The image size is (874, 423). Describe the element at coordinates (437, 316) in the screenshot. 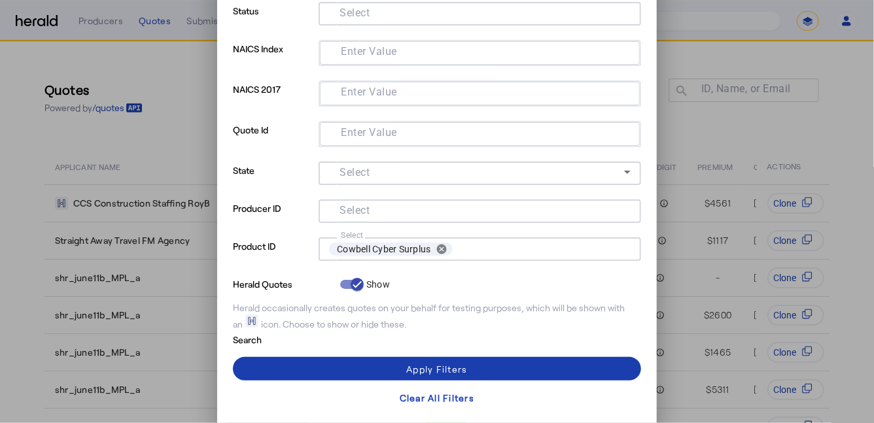

I see `div: Herald occasionally creates quotes on your behalf for testing purposes, which will be shown with ...` at that location.